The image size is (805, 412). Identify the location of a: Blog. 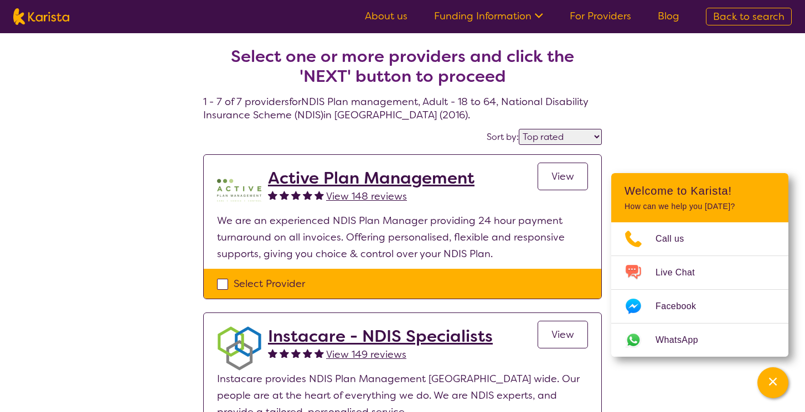
(668, 16).